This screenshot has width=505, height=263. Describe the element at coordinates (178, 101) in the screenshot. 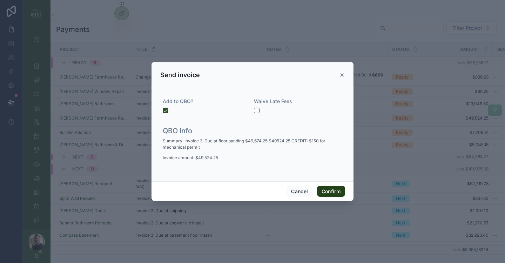

I see `span: Add to QBO?` at that location.